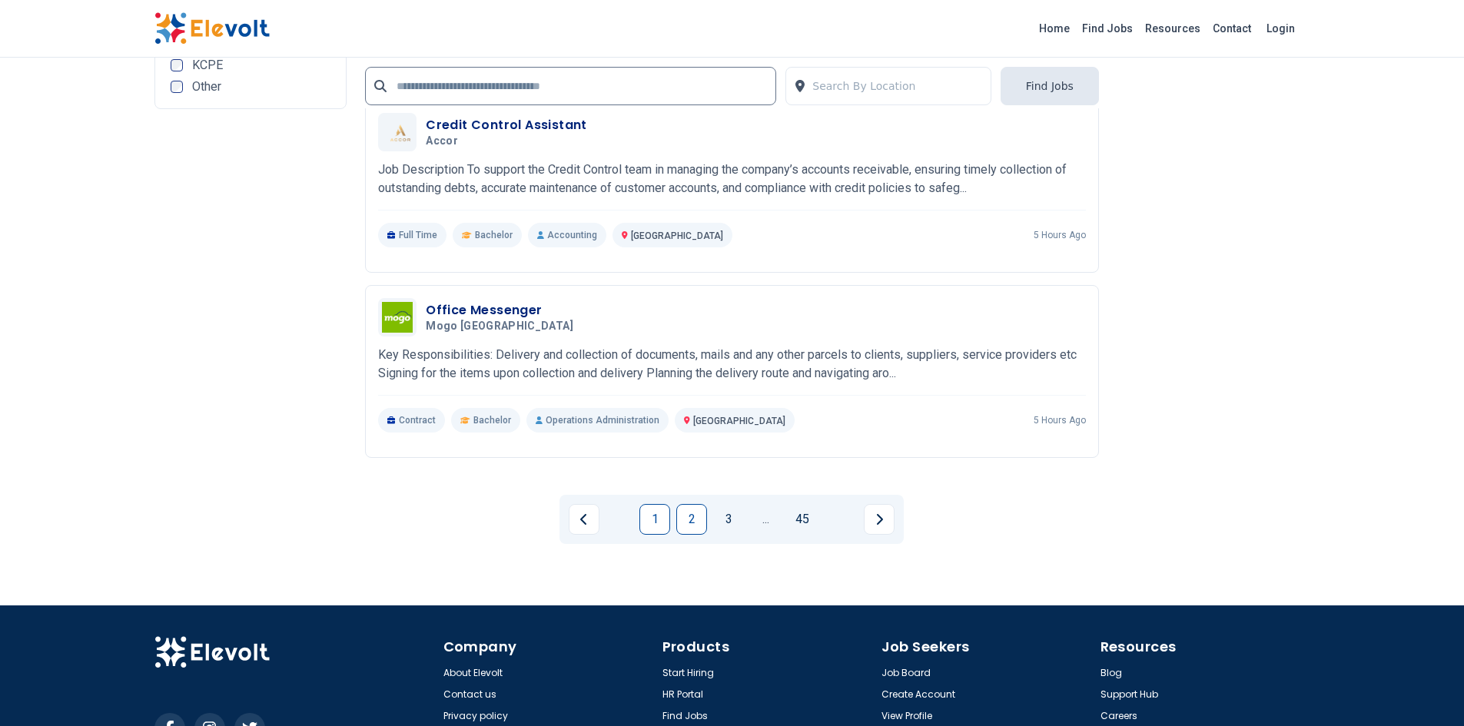 The image size is (1464, 726). Describe the element at coordinates (397, 317) in the screenshot. I see `img: Mogo Kenya` at that location.